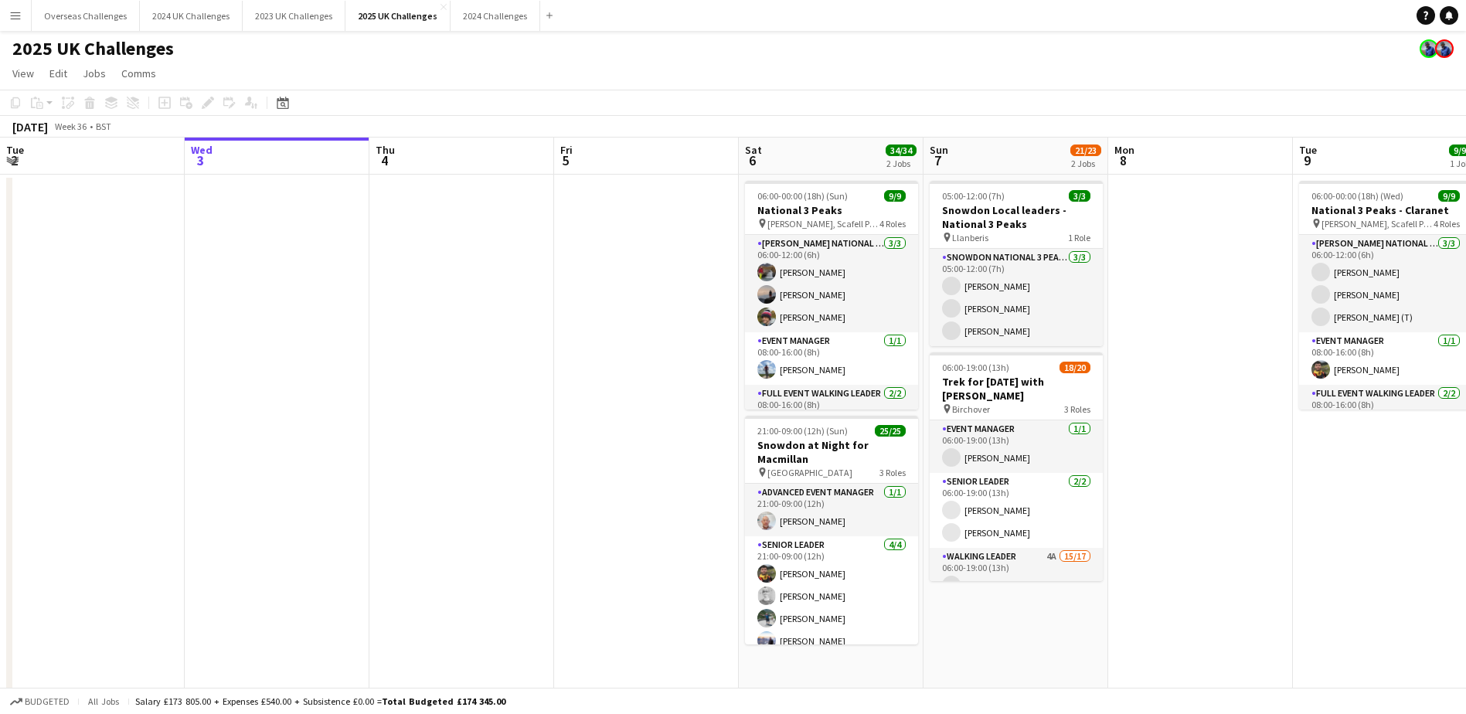  I want to click on span: 9, so click(1307, 160).